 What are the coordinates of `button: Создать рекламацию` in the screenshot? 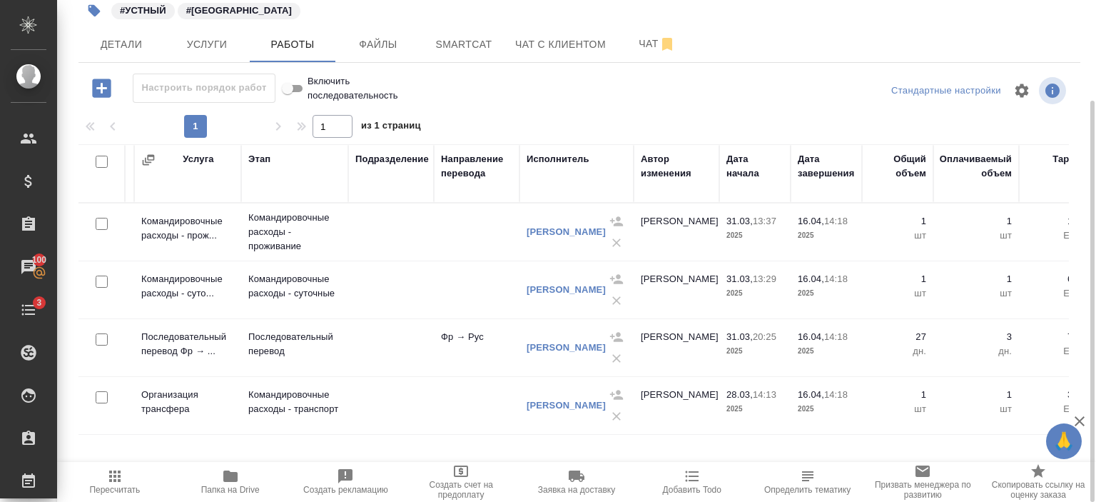 It's located at (346, 482).